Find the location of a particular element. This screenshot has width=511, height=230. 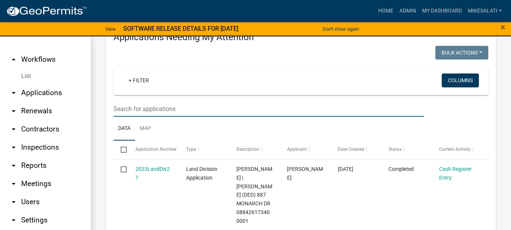

span: 04/28/2023 is located at coordinates (345, 169).